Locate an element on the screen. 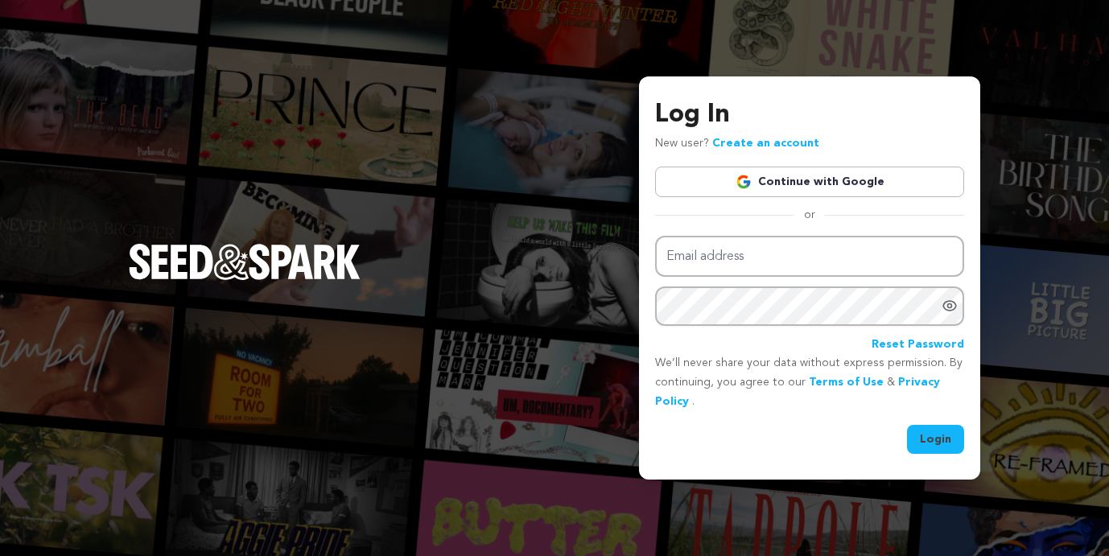  a: Terms of Use is located at coordinates (846, 382).